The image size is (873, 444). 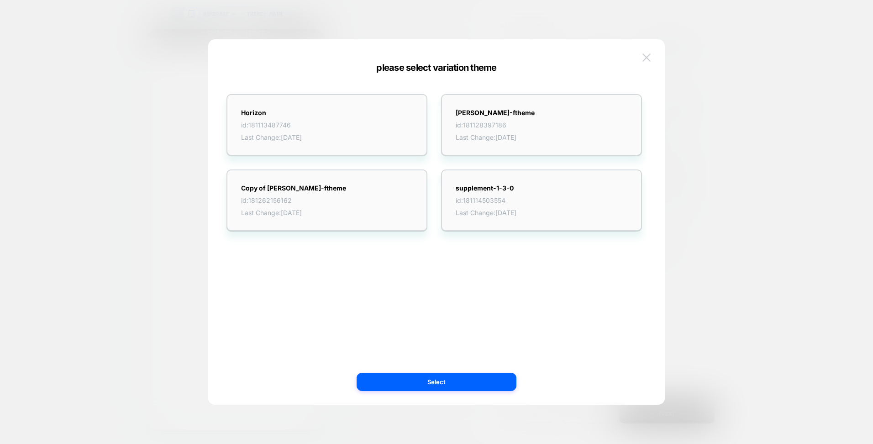 I want to click on button: Select, so click(x=436, y=382).